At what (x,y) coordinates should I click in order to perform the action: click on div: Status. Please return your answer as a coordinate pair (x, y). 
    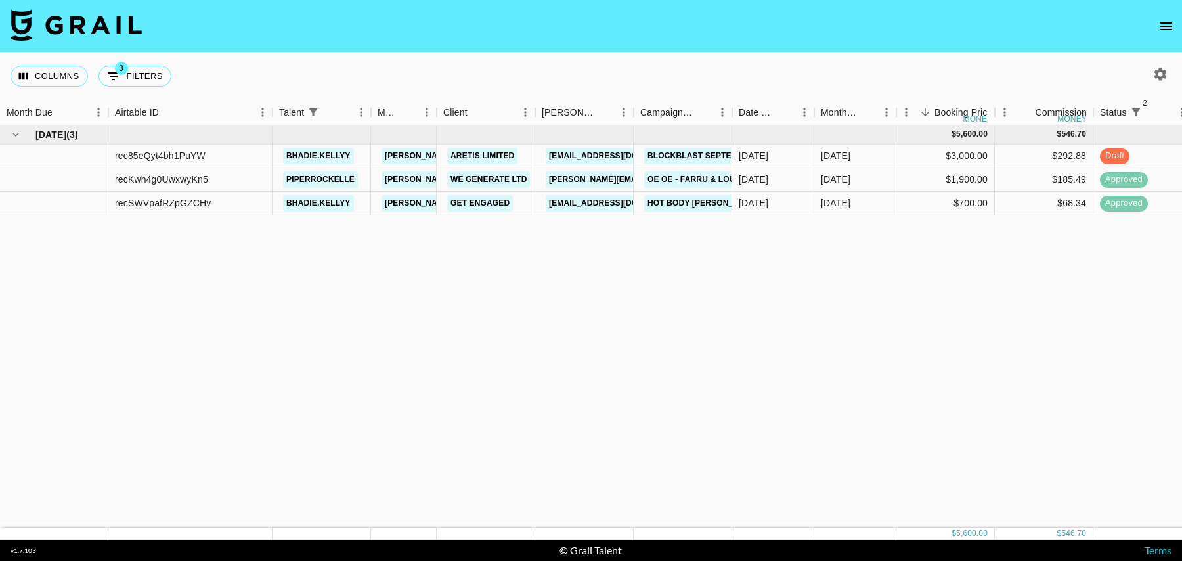
    Looking at the image, I should click on (1113, 112).